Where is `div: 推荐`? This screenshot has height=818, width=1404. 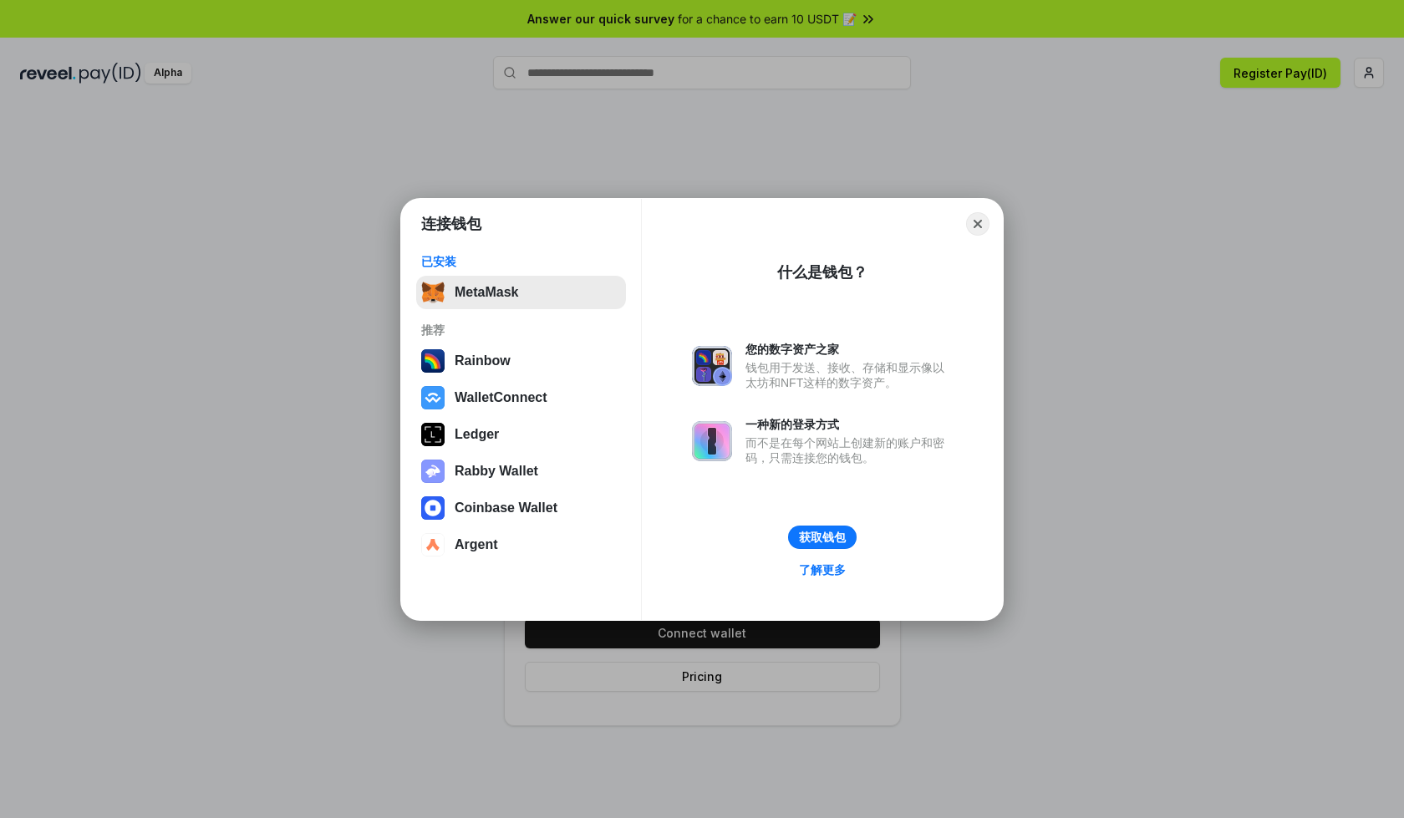
div: 推荐 is located at coordinates (521, 330).